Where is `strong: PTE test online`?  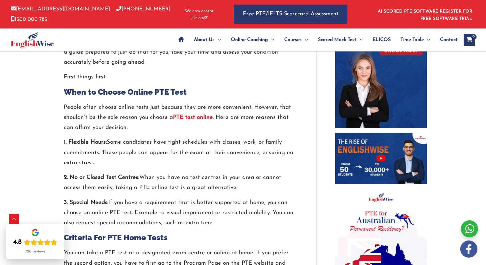
strong: PTE test online is located at coordinates (193, 117).